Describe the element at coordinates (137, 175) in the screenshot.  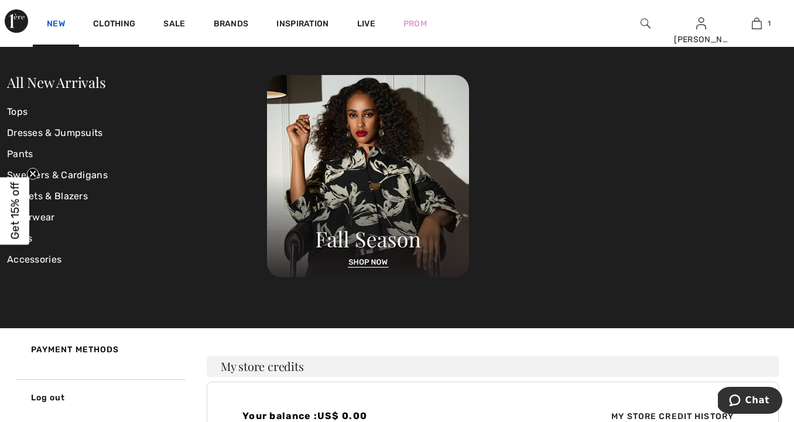
I see `a: Sweaters & Cardigans` at that location.